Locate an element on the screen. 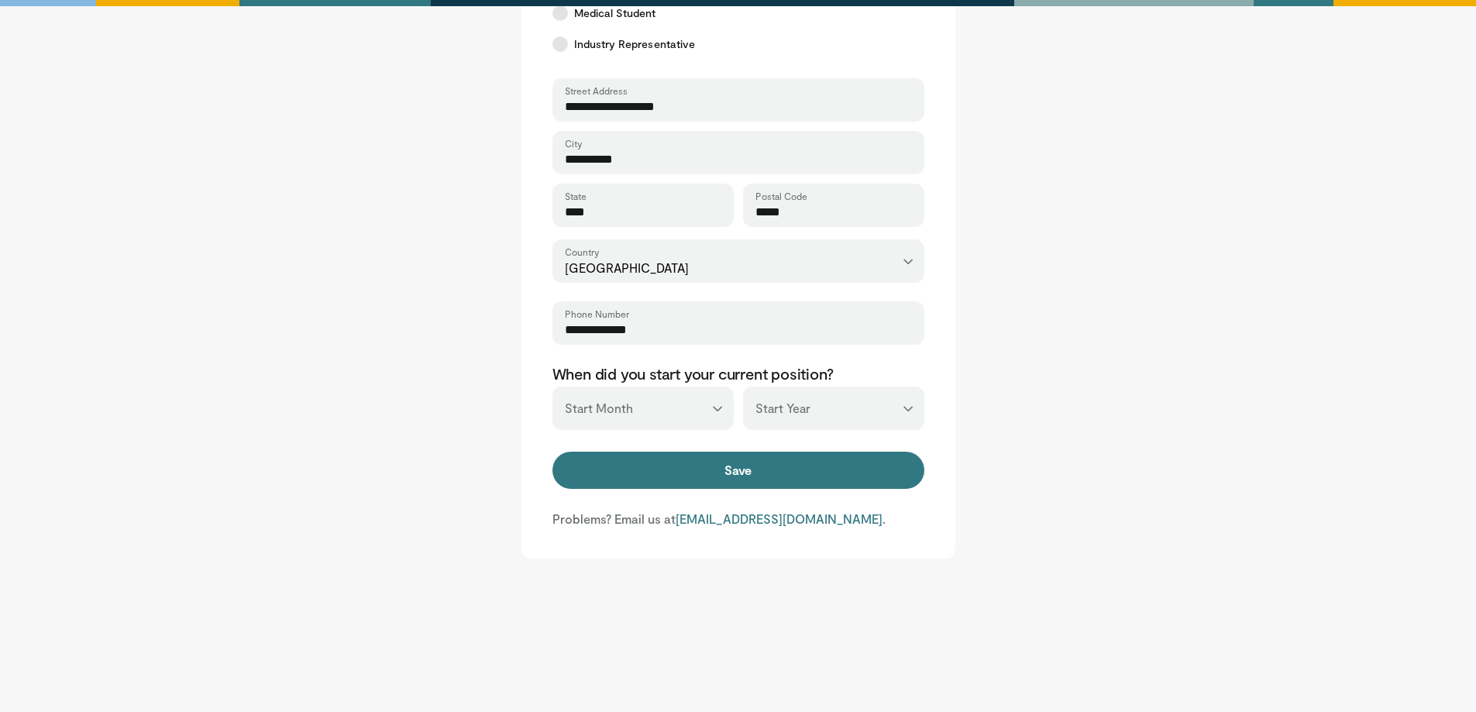  label: Postal Code is located at coordinates (781, 196).